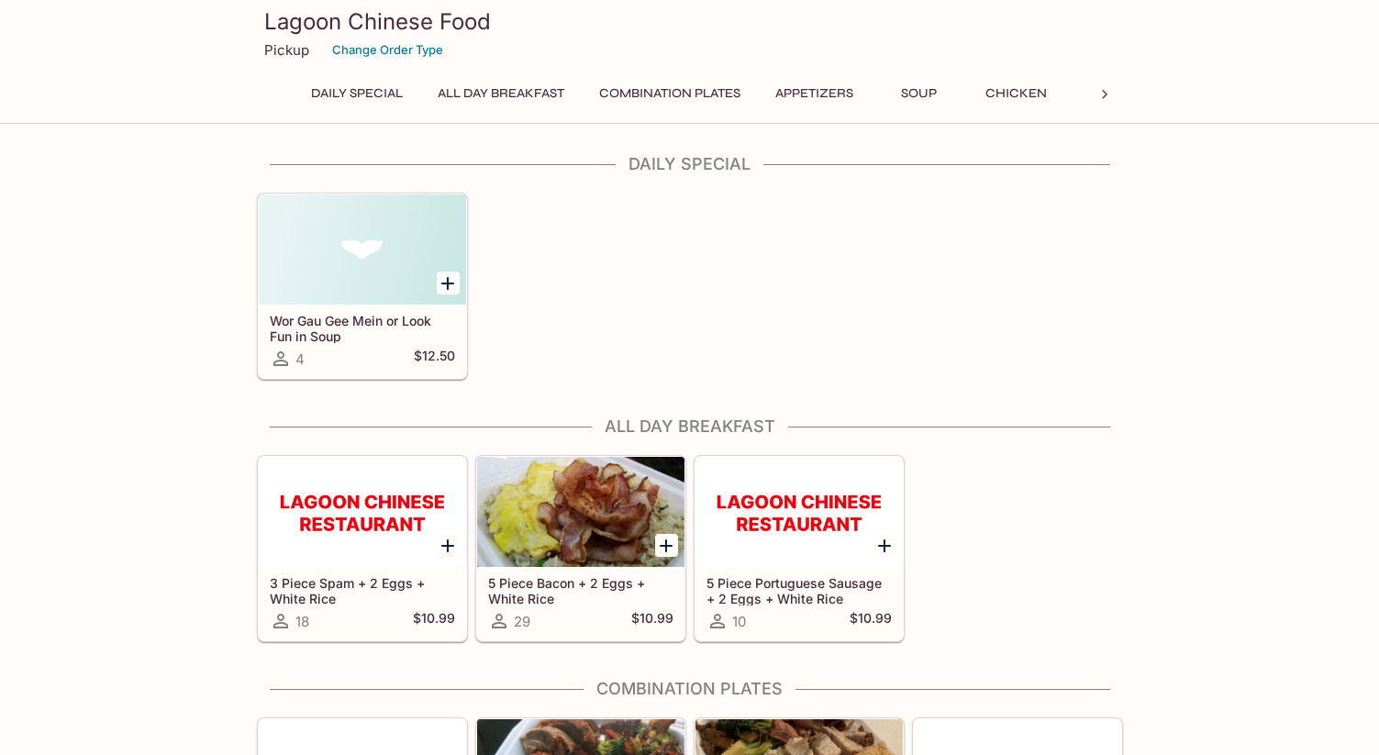 The image size is (1379, 755). Describe the element at coordinates (581, 590) in the screenshot. I see `h5: 5 Piece Bacon + 2 Eggs + White Rice` at that location.